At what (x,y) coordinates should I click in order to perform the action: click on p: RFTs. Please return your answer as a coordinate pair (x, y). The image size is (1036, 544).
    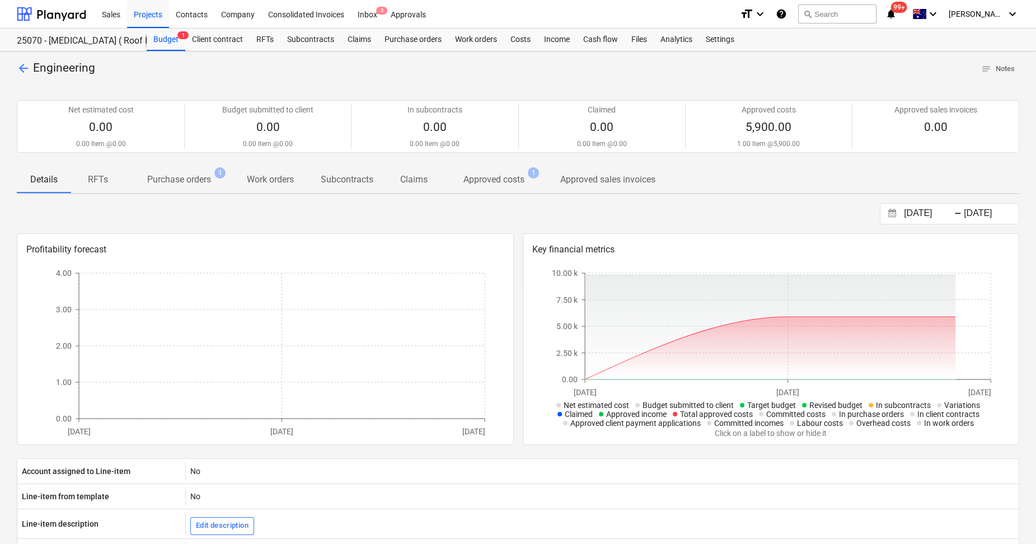
    Looking at the image, I should click on (98, 180).